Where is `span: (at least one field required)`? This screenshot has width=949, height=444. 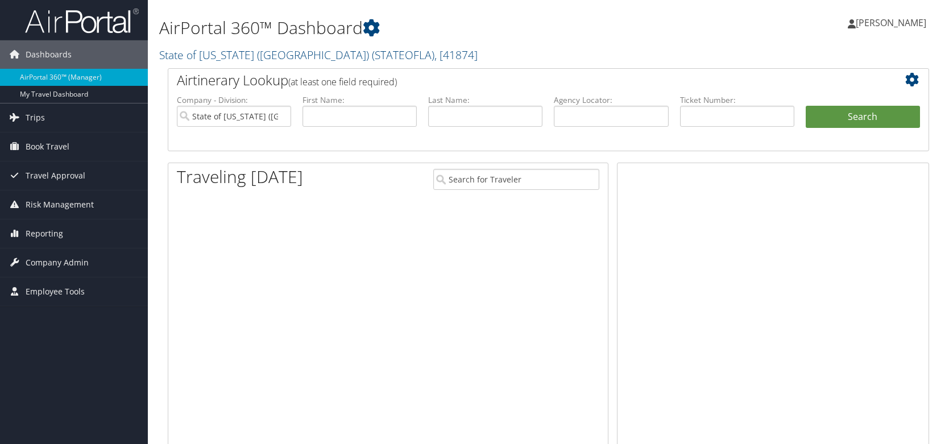
span: (at least one field required) is located at coordinates (342, 82).